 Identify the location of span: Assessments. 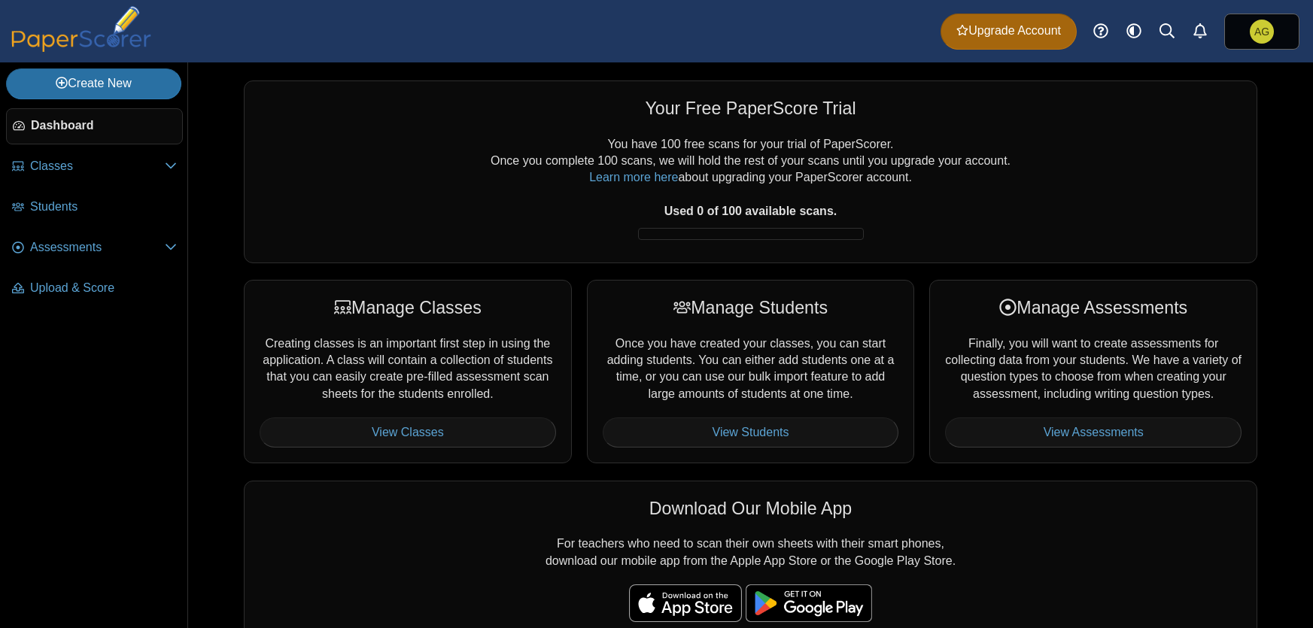
(97, 248).